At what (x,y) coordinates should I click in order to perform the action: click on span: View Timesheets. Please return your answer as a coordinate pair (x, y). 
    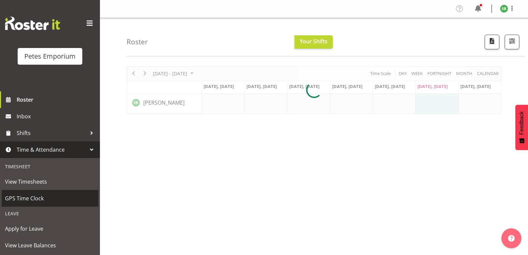
    Looking at the image, I should click on (50, 182).